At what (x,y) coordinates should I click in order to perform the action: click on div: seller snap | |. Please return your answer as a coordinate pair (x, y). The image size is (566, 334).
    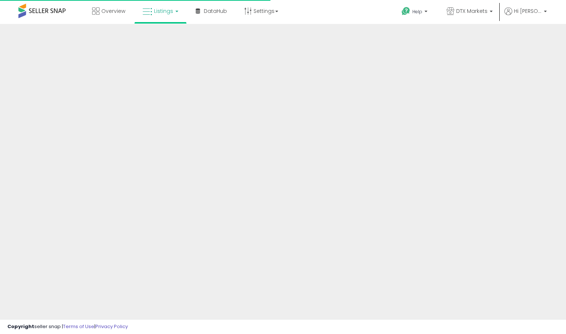
    Looking at the image, I should click on (67, 327).